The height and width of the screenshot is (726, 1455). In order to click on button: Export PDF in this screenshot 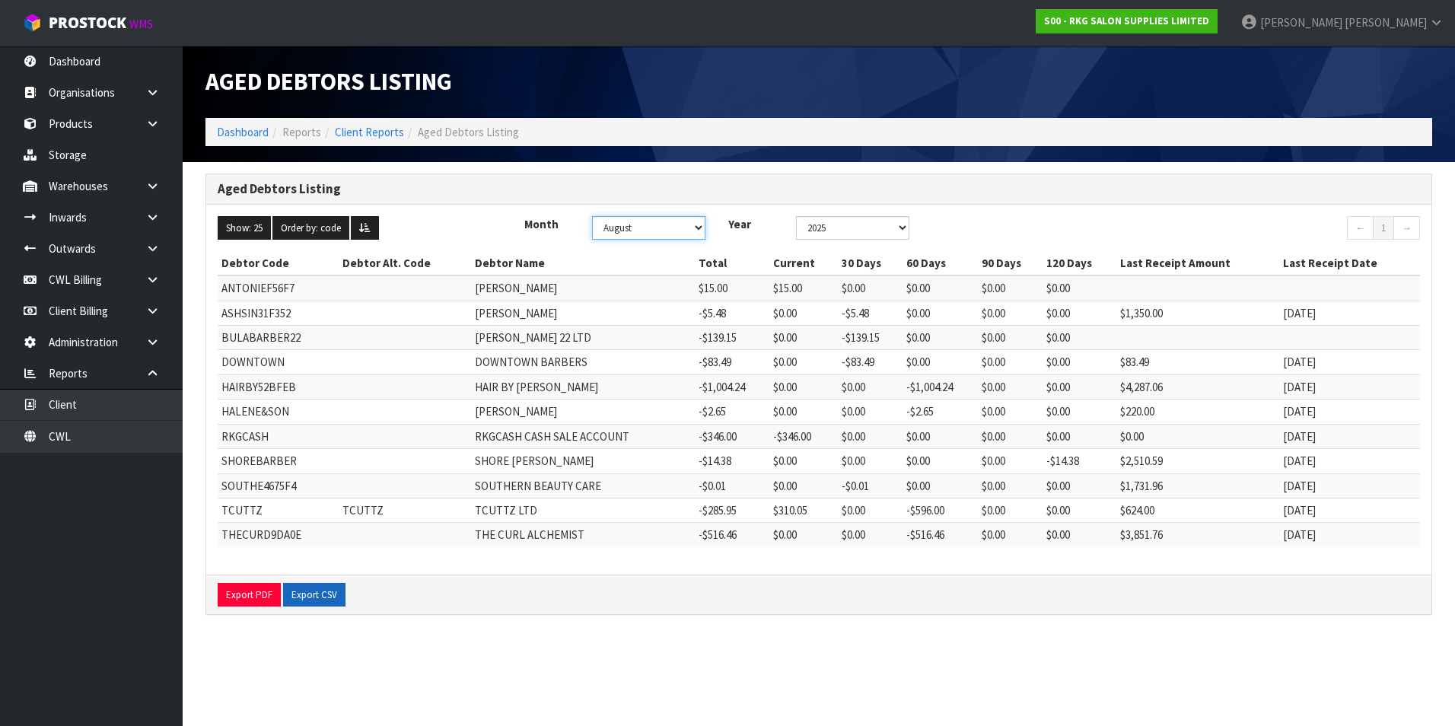, I will do `click(249, 595)`.